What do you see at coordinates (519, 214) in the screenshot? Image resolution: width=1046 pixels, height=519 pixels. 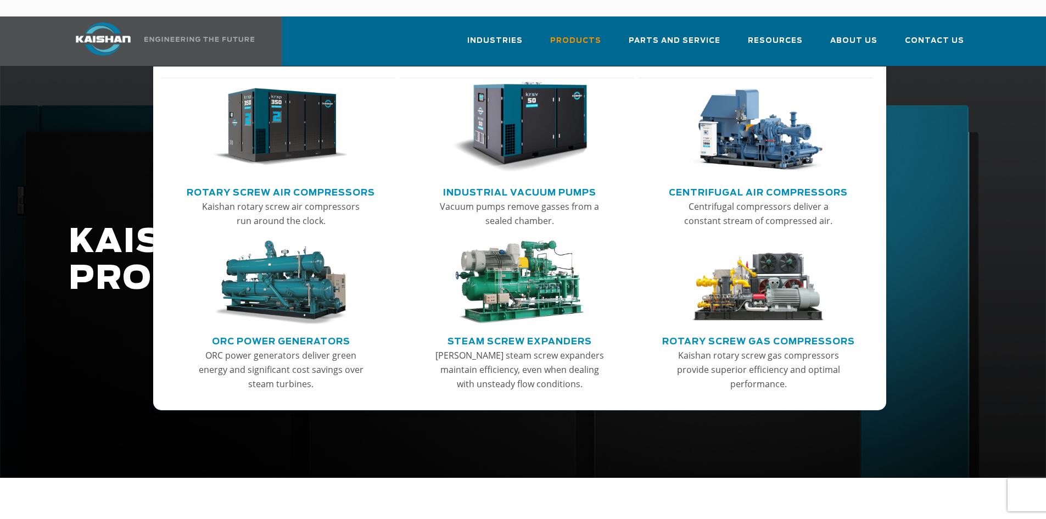 I see `p: Vacuum pumps remove gasses from a sealed chamber.` at bounding box center [519, 214].